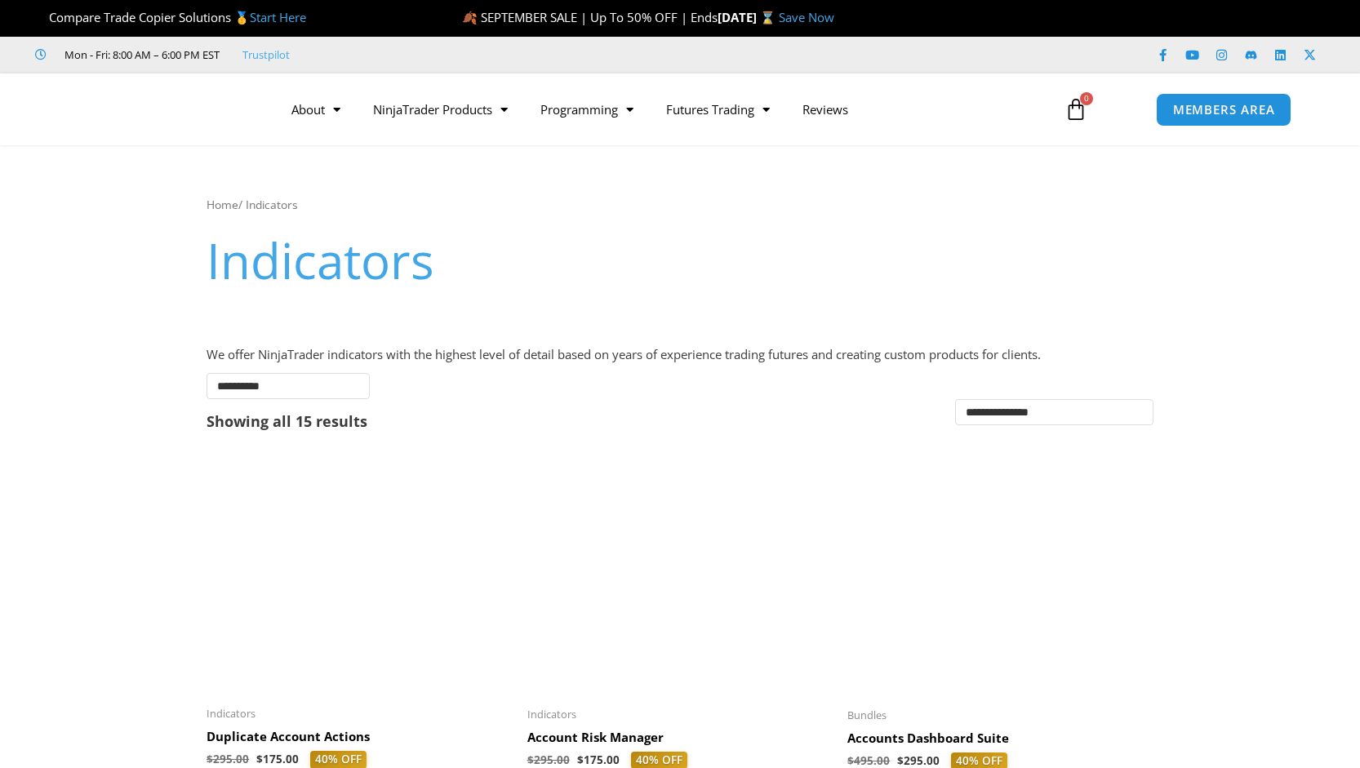 The width and height of the screenshot is (1360, 768). What do you see at coordinates (358, 737) in the screenshot?
I see `h2: Duplicate Account Actions` at bounding box center [358, 737].